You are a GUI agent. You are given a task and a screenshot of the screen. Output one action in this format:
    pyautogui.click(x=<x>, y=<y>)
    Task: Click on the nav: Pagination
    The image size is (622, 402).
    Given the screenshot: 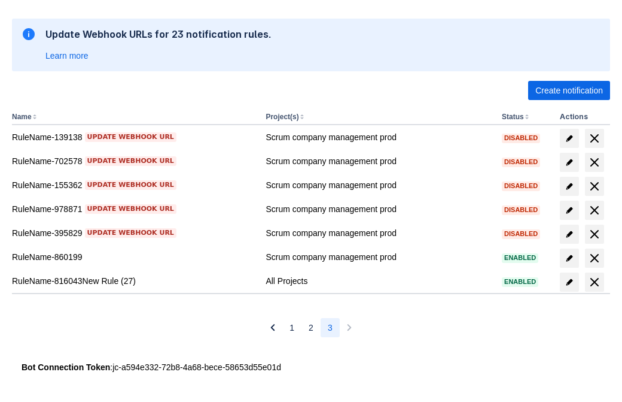 What is the action you would take?
    pyautogui.click(x=311, y=327)
    